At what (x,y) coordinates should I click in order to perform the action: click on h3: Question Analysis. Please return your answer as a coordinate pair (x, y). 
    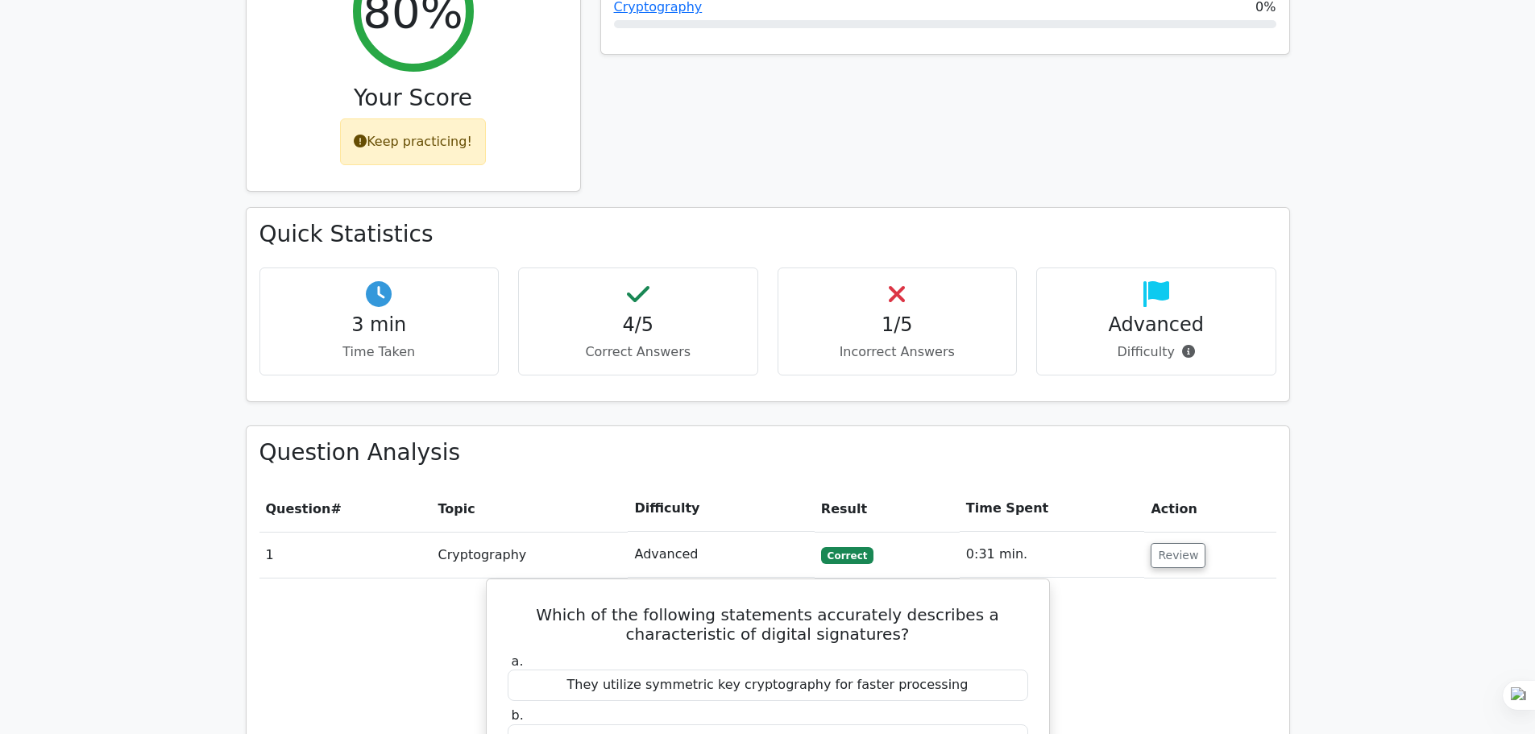
    Looking at the image, I should click on (768, 453).